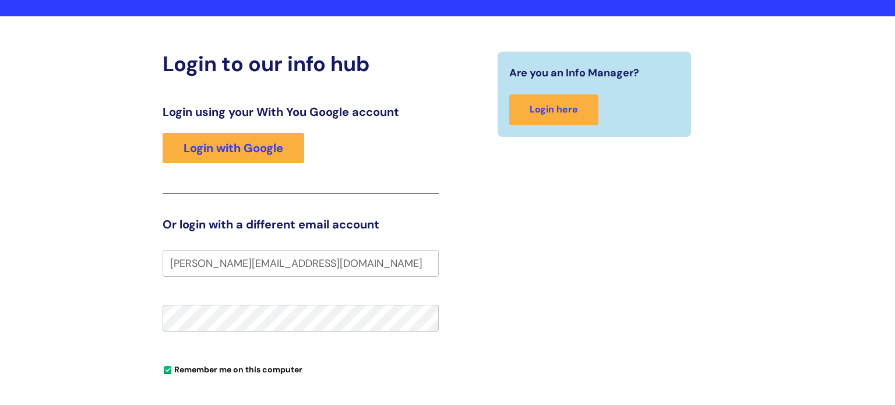 The image size is (895, 405). What do you see at coordinates (233, 148) in the screenshot?
I see `a: Login with Google` at bounding box center [233, 148].